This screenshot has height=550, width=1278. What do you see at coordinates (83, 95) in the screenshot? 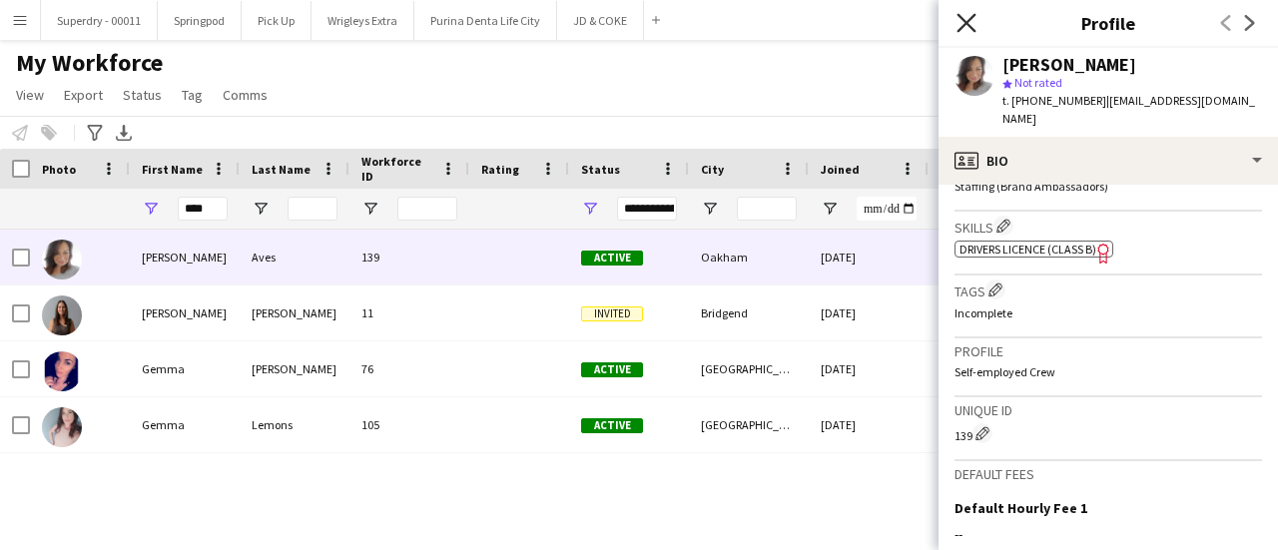
I see `span: Export` at bounding box center [83, 95].